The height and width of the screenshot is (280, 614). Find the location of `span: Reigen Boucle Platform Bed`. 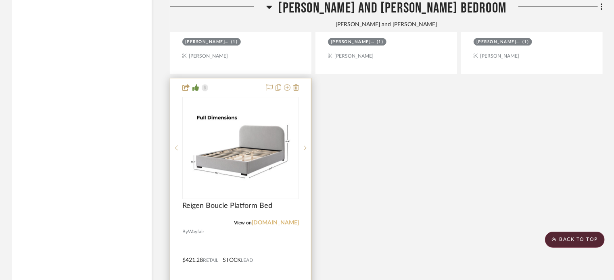

span: Reigen Boucle Platform Bed is located at coordinates (227, 206).